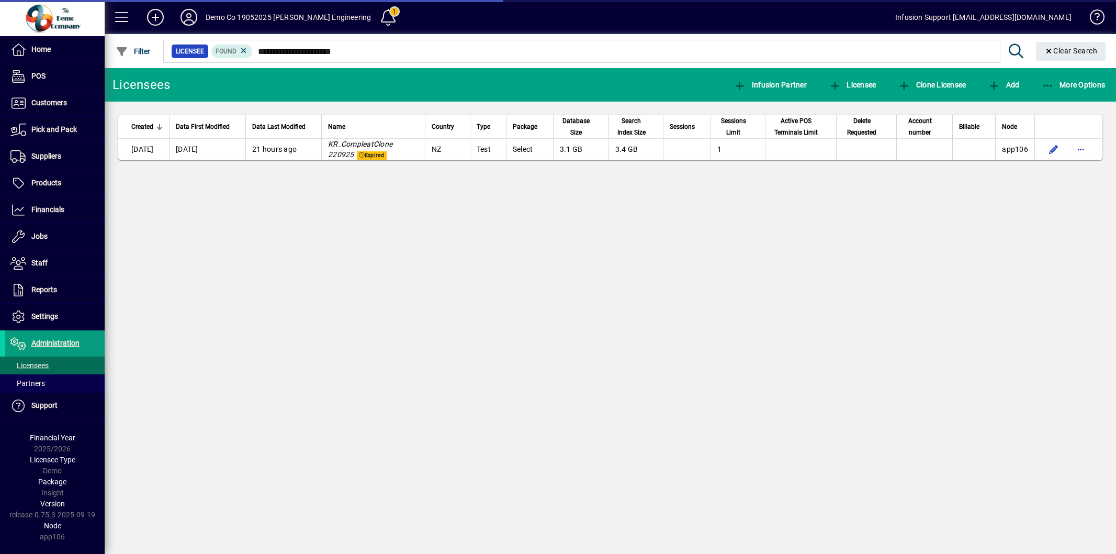  What do you see at coordinates (448, 127) in the screenshot?
I see `div: Country` at bounding box center [448, 127].